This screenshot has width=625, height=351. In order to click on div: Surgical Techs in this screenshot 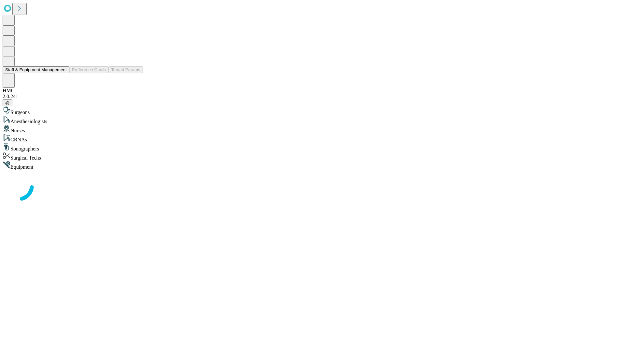, I will do `click(312, 157)`.